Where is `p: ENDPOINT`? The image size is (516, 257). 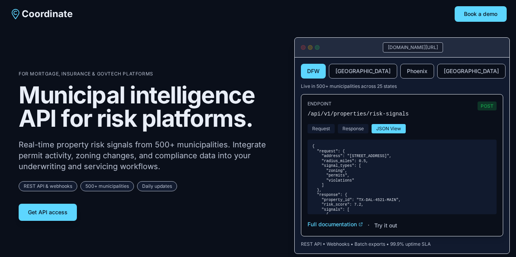
p: ENDPOINT is located at coordinates (402, 104).